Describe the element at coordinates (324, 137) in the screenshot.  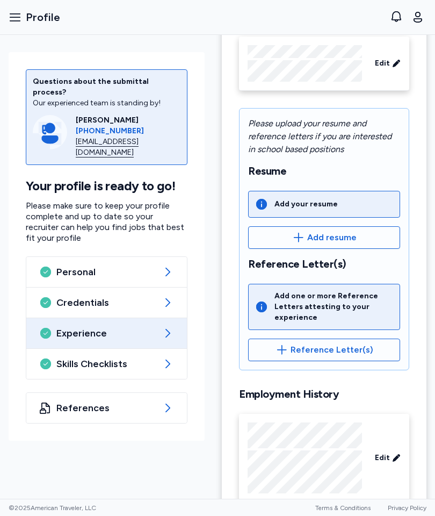
I see `div: Please upload your resume and reference letters if you are interested in school based positions` at that location.